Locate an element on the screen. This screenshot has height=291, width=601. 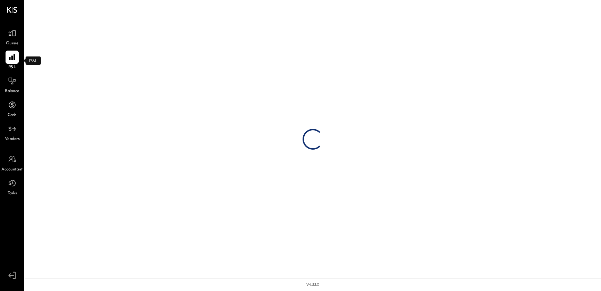
a: Cash is located at coordinates (12, 108).